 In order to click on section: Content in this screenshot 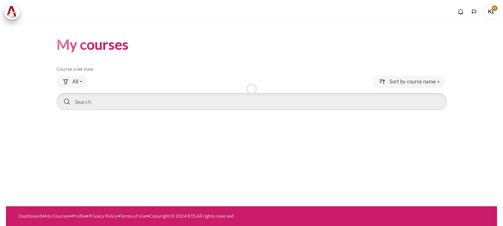, I will do `click(251, 74)`.